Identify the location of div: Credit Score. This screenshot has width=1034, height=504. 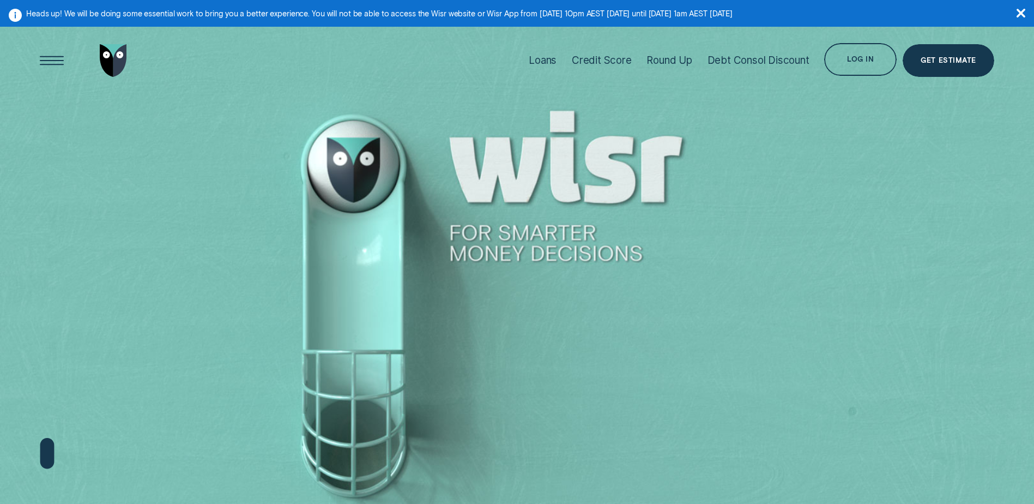
(602, 60).